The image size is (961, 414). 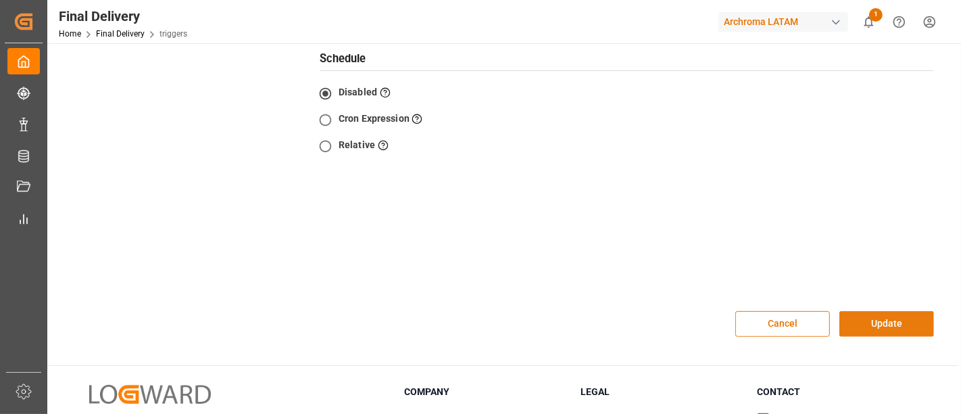 What do you see at coordinates (868, 22) in the screenshot?
I see `button: show 1 new notifications` at bounding box center [868, 22].